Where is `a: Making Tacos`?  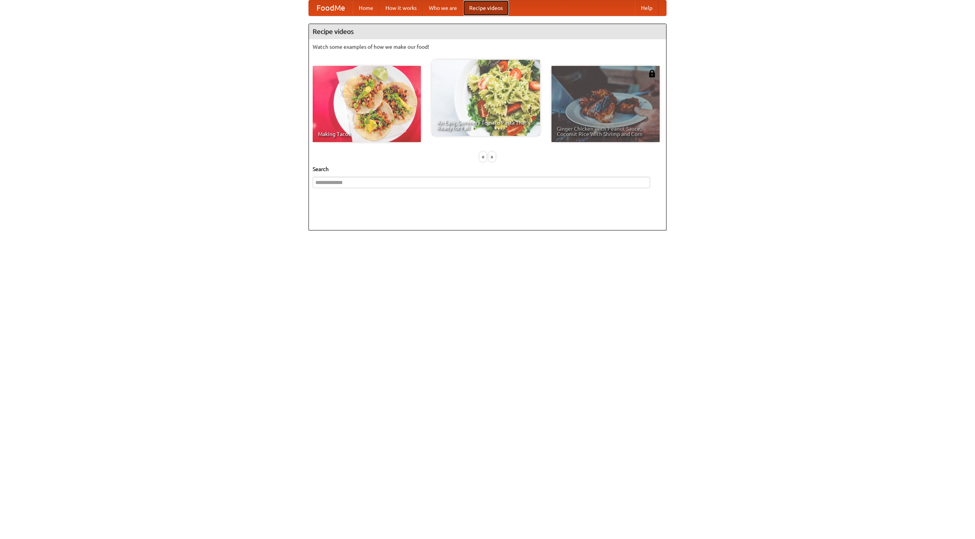
a: Making Tacos is located at coordinates (367, 104).